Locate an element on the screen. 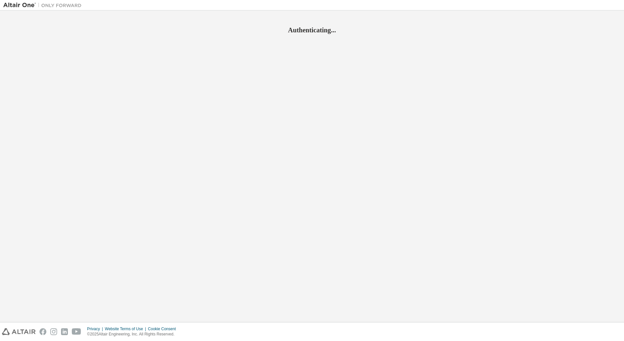 The width and height of the screenshot is (624, 341). img: Altair One is located at coordinates (44, 5).